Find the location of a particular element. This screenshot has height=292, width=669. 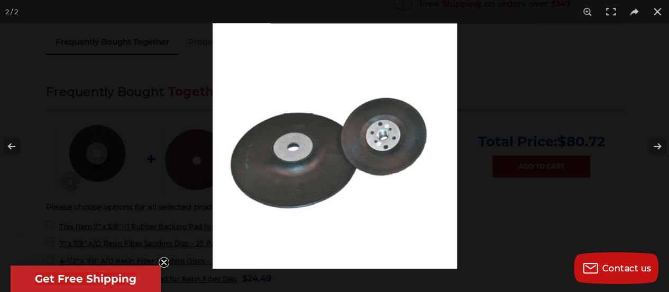

img: Koltec_Smooth_Face_Pad__78140.1570196999.png is located at coordinates (335, 145).